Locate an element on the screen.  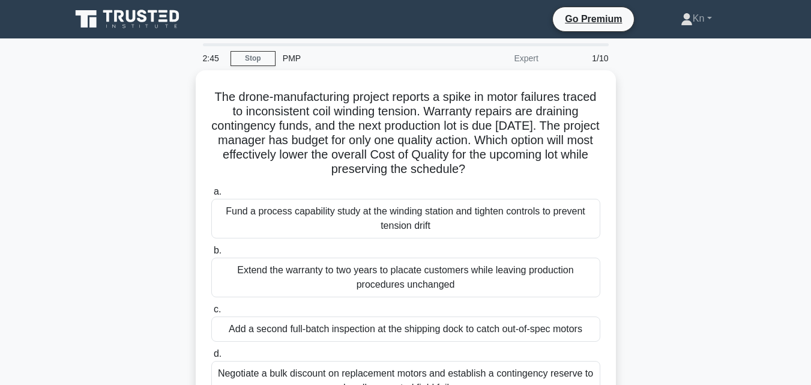
div: Add a second full-batch inspection at the shipping dock to catch out-of-spec motors is located at coordinates (406, 329).